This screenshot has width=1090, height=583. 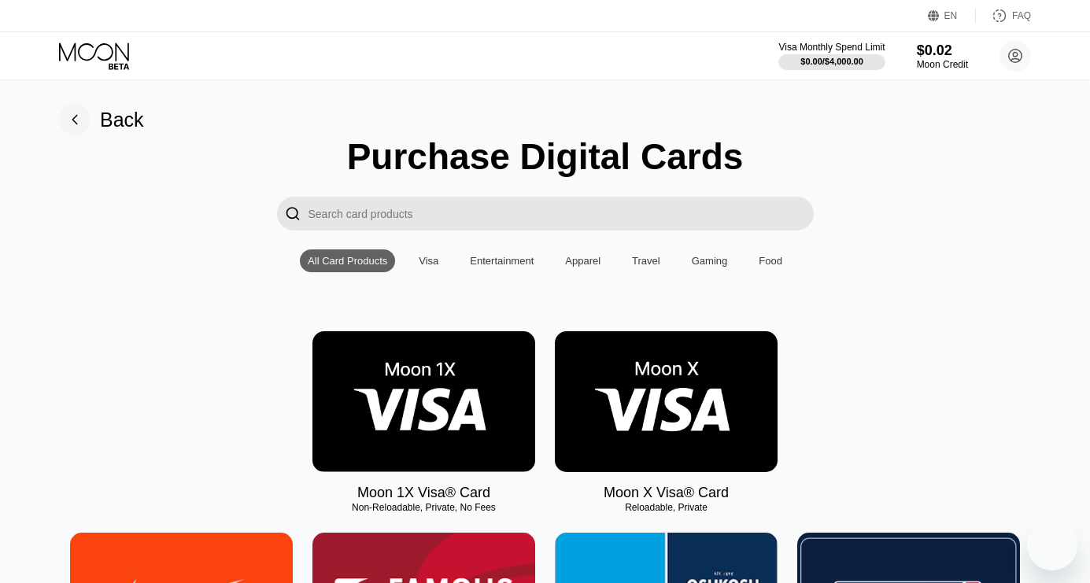 I want to click on div: Entertainment, so click(x=501, y=261).